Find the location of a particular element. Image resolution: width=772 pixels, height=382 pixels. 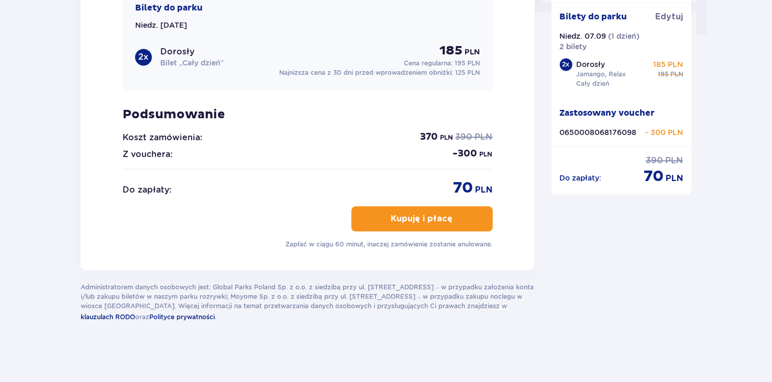

p: Jamango, Relax is located at coordinates (601, 74).